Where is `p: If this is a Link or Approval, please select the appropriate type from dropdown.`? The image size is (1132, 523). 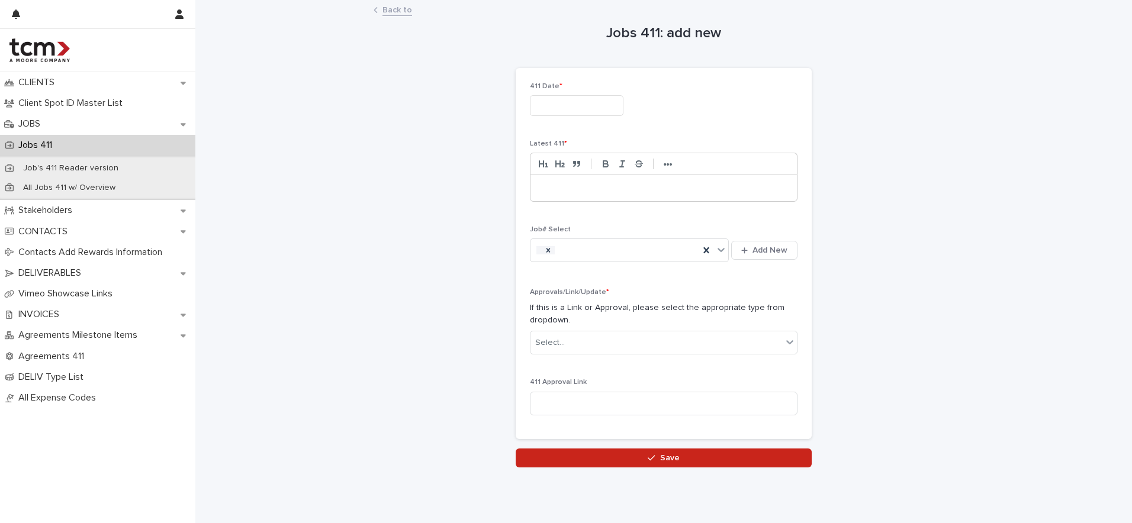 p: If this is a Link or Approval, please select the appropriate type from dropdown. is located at coordinates (664, 314).